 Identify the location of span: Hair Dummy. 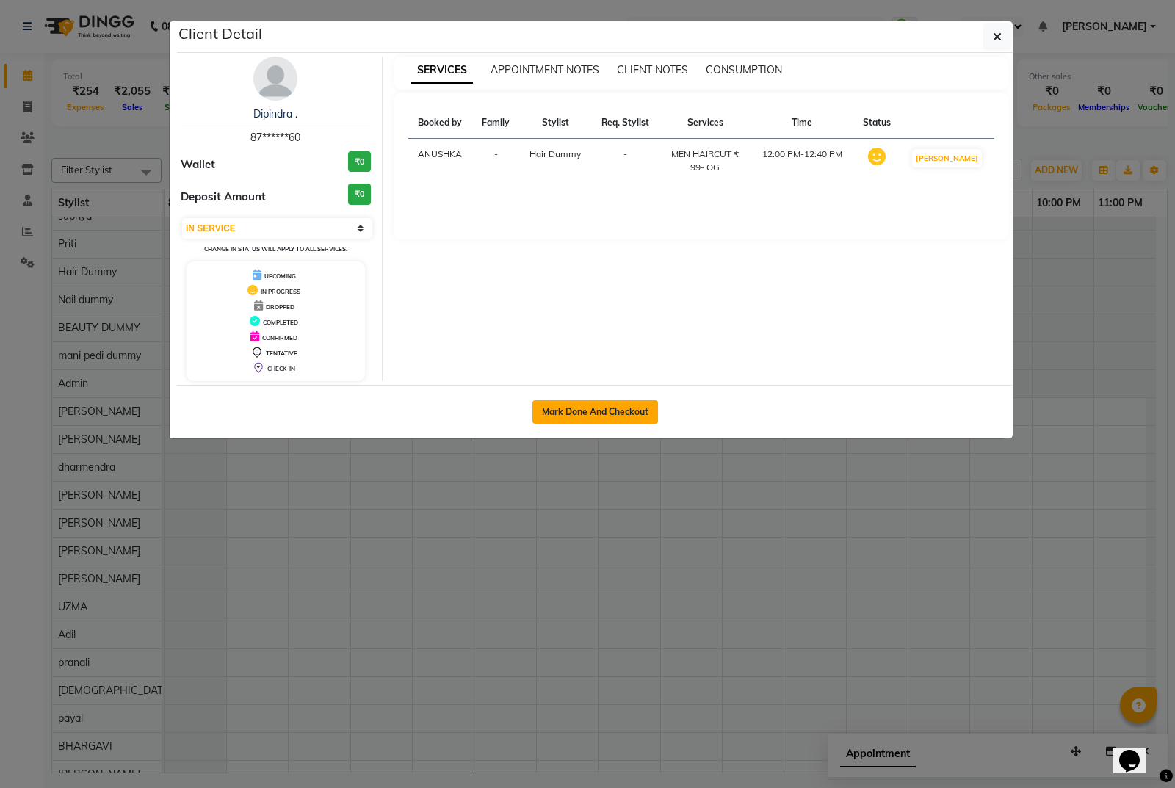
(555, 153).